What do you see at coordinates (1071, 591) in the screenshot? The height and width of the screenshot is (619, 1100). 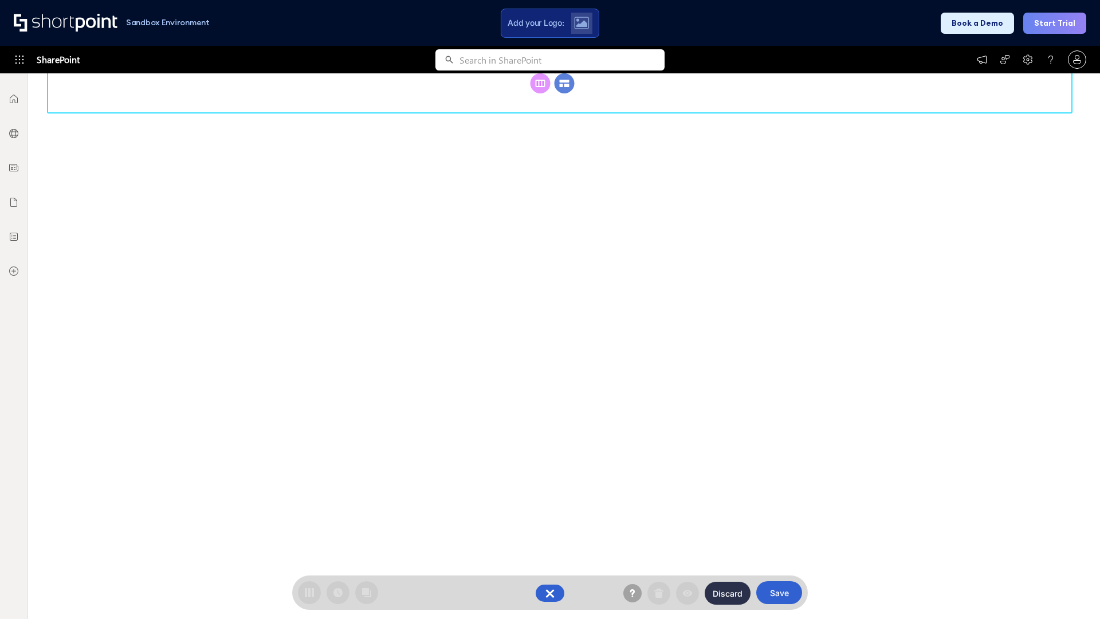 I see `div: Chat Widget` at bounding box center [1071, 591].